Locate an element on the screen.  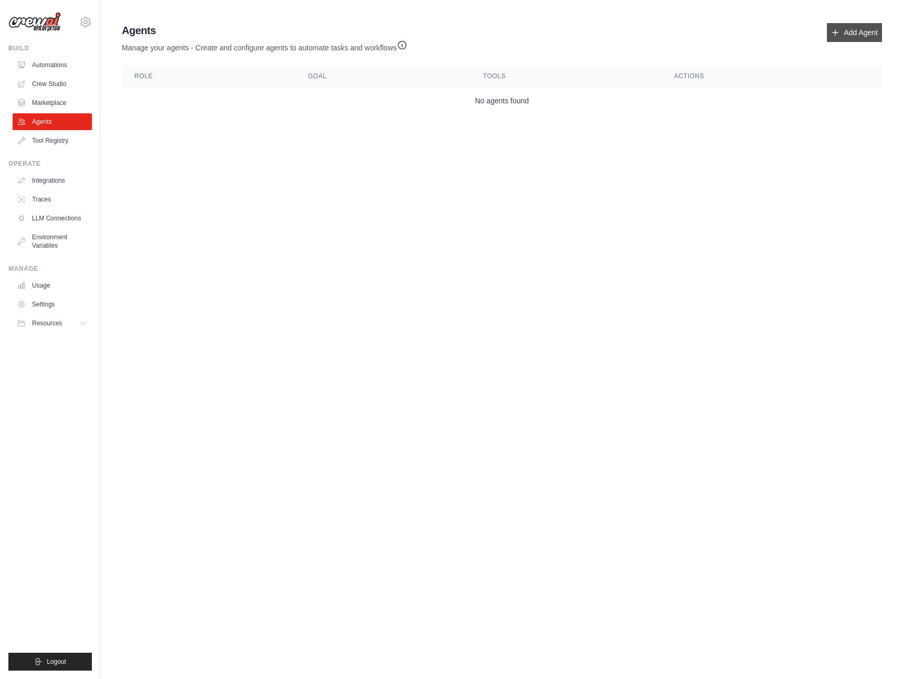
button: Logout is located at coordinates (50, 662).